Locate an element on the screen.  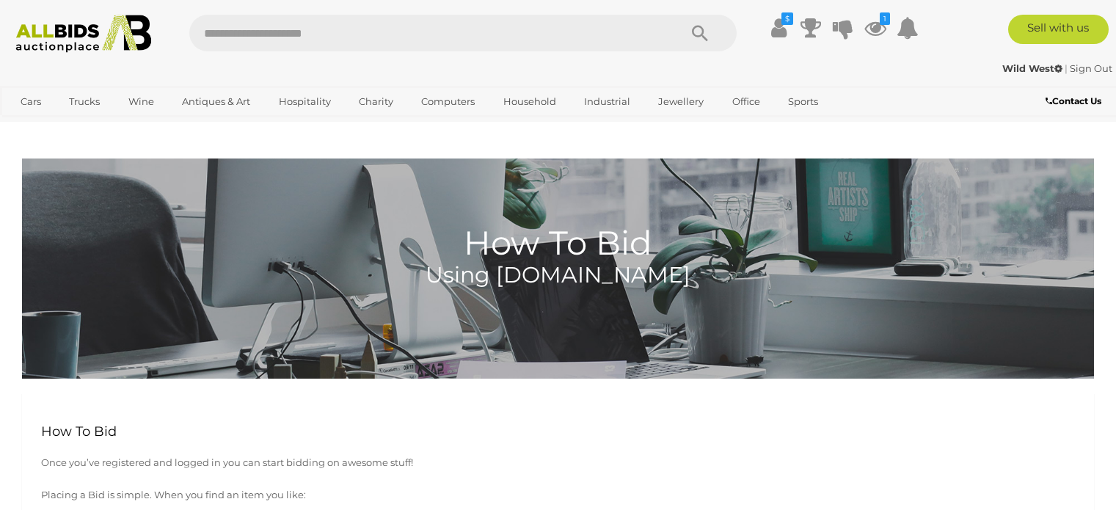
a: Trucks is located at coordinates (84, 101).